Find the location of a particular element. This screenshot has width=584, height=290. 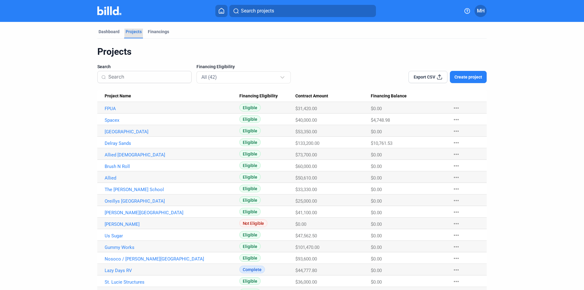

img: Billd Company Logo is located at coordinates (109, 11).